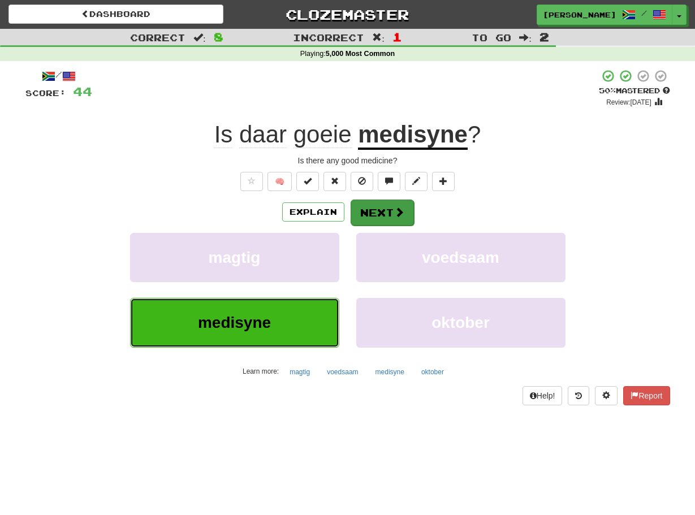 This screenshot has height=515, width=695. Describe the element at coordinates (382, 213) in the screenshot. I see `button: Next` at that location.